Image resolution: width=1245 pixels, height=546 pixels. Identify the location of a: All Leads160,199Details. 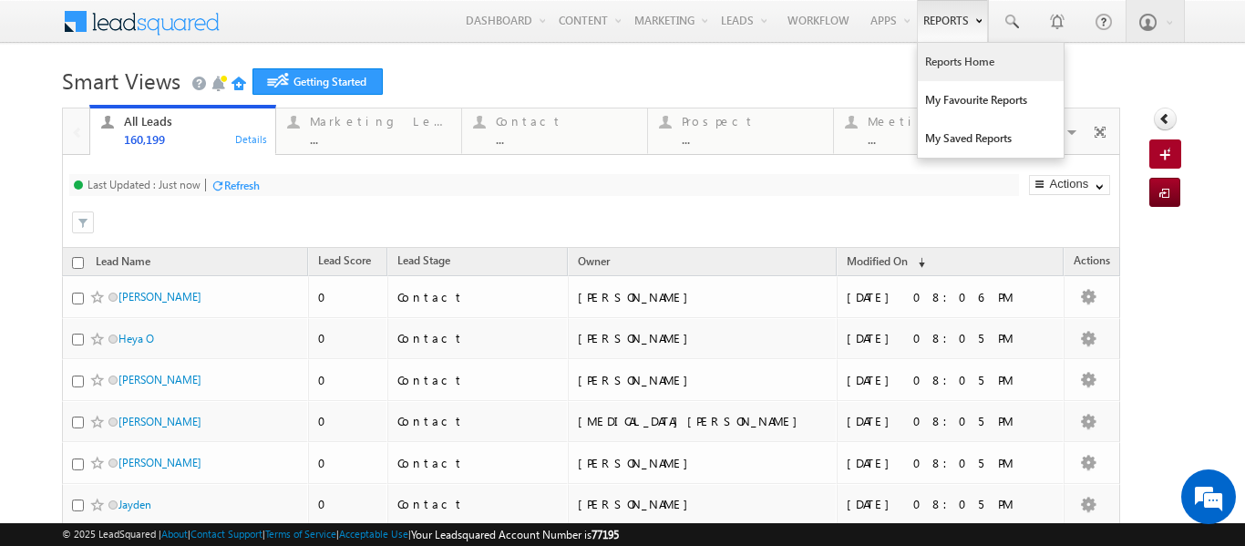
(182, 130).